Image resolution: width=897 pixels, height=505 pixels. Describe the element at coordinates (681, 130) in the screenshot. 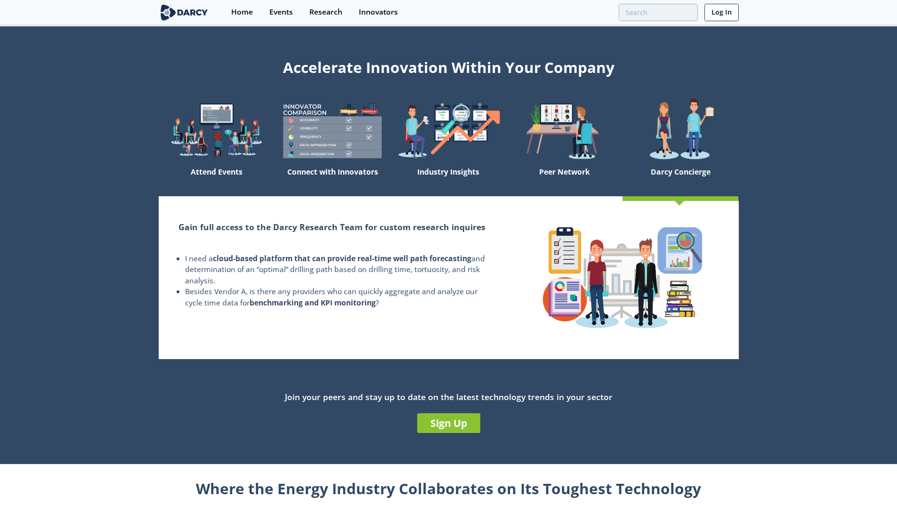

I see `img: welcome-concierge-wide-20dccca83e9cbdbb601deee24fb8df72.png` at that location.